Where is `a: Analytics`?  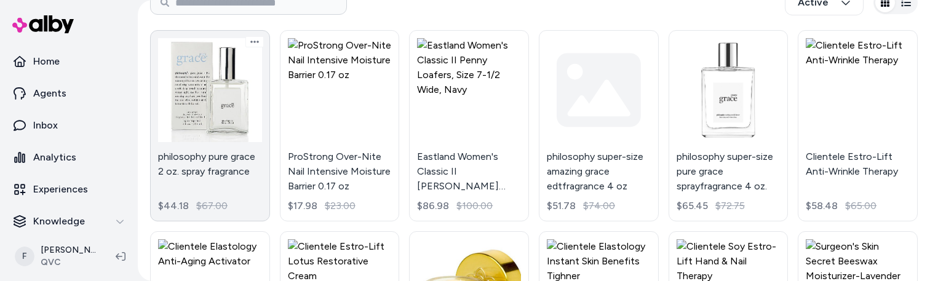
a: Analytics is located at coordinates (69, 157).